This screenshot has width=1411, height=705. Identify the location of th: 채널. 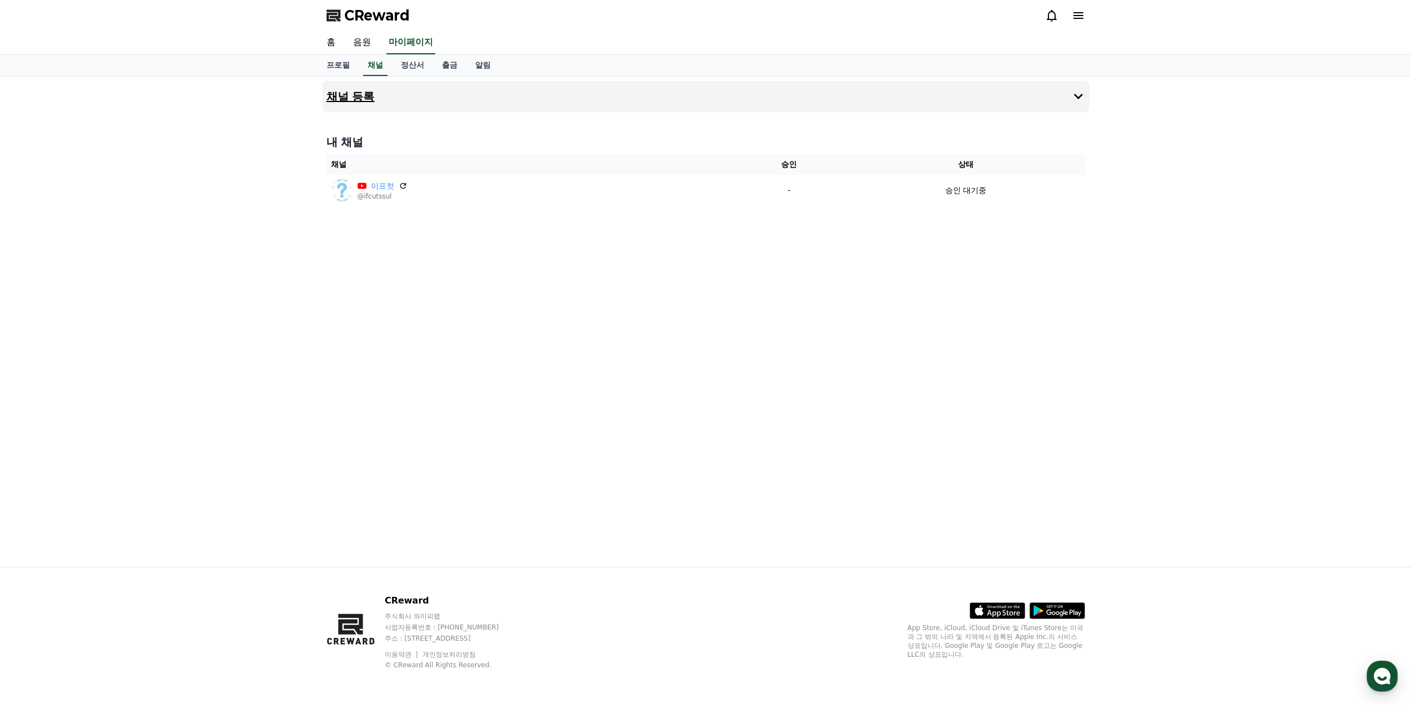
(529, 164).